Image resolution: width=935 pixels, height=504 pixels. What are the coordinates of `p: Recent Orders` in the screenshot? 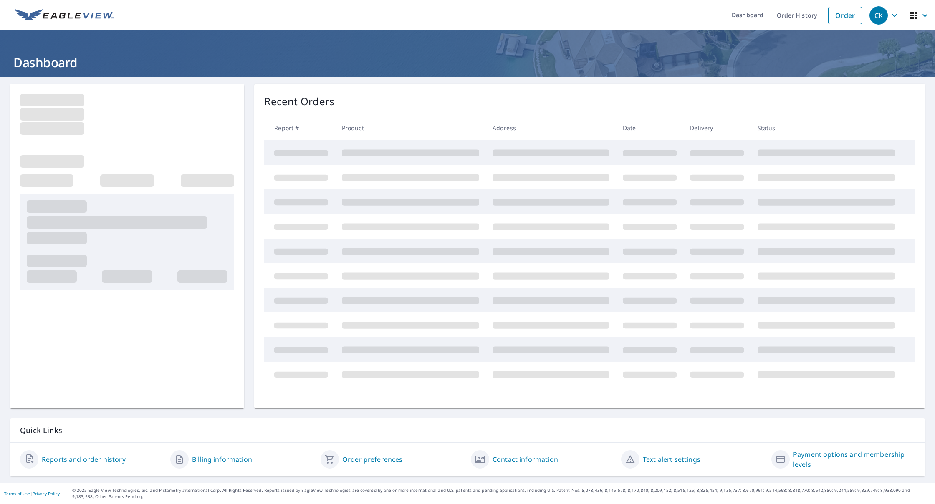 It's located at (299, 101).